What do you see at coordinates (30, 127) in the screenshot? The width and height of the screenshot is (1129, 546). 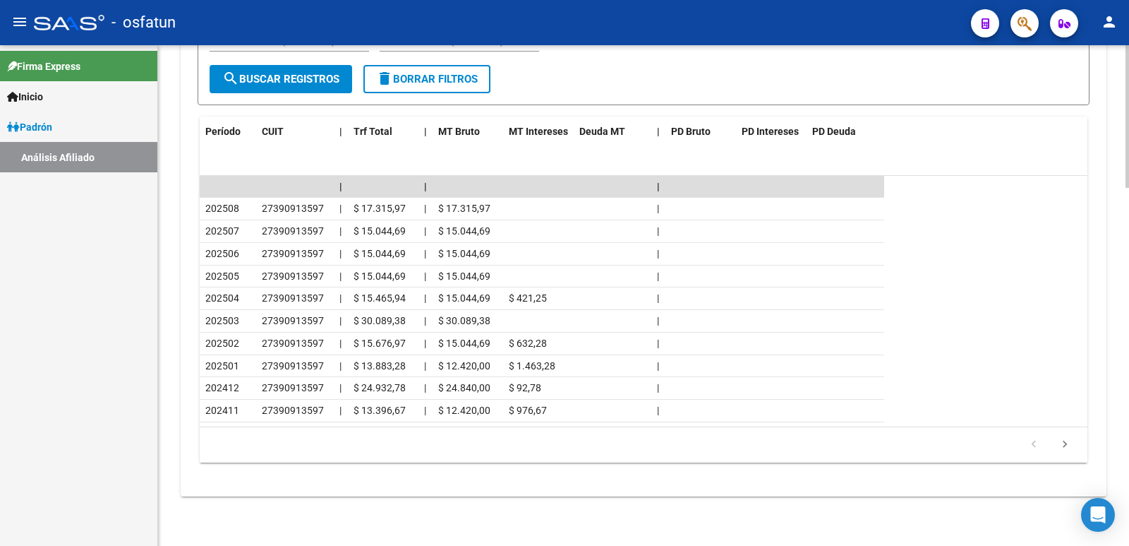 I see `span: Padrón` at bounding box center [30, 127].